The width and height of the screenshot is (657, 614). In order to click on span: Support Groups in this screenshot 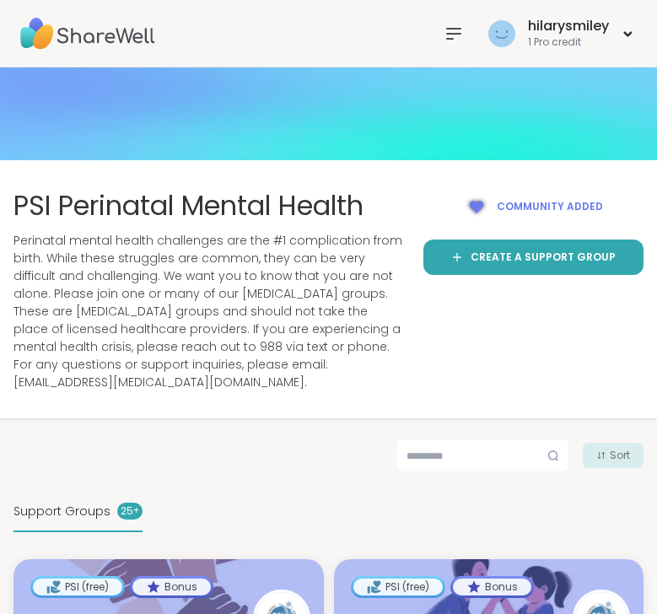, I will do `click(62, 511)`.